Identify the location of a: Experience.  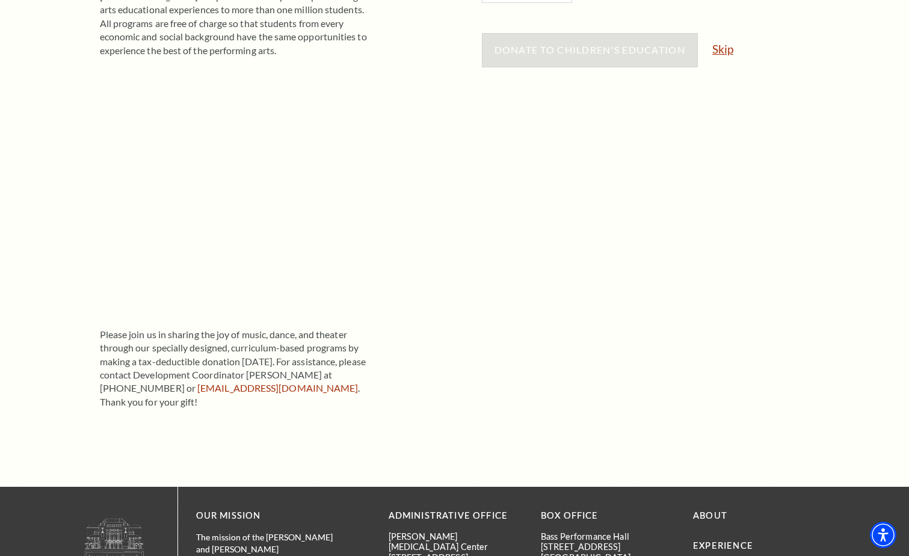
(723, 545).